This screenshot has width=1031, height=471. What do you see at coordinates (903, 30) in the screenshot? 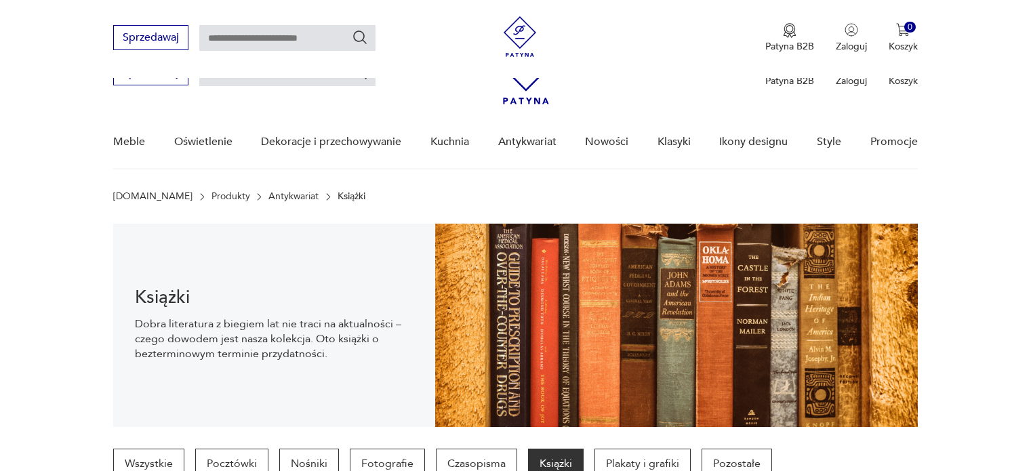
I see `img: Ikona koszyka` at bounding box center [903, 30].